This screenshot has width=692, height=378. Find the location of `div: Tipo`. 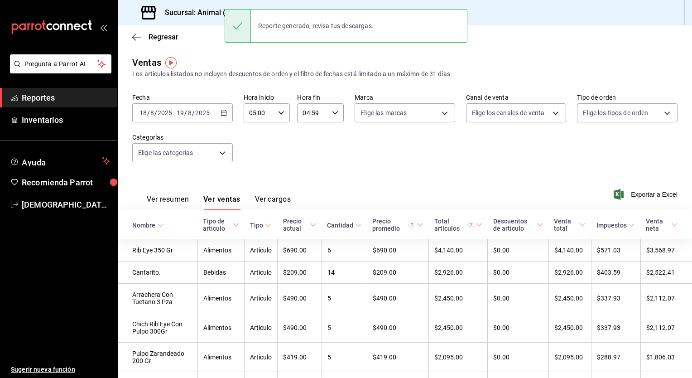

div: Tipo is located at coordinates (256, 225).